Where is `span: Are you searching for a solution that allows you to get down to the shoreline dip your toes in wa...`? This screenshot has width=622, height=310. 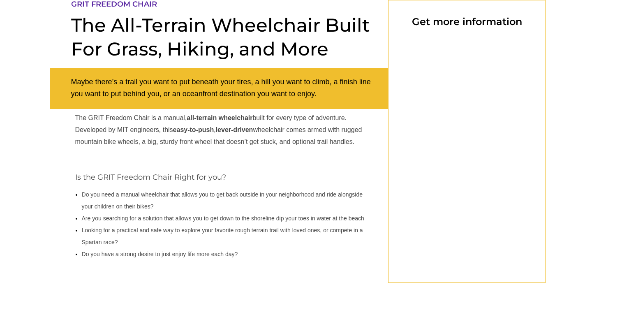 span: Are you searching for a solution that allows you to get down to the shoreline dip your toes in wa... is located at coordinates (223, 218).